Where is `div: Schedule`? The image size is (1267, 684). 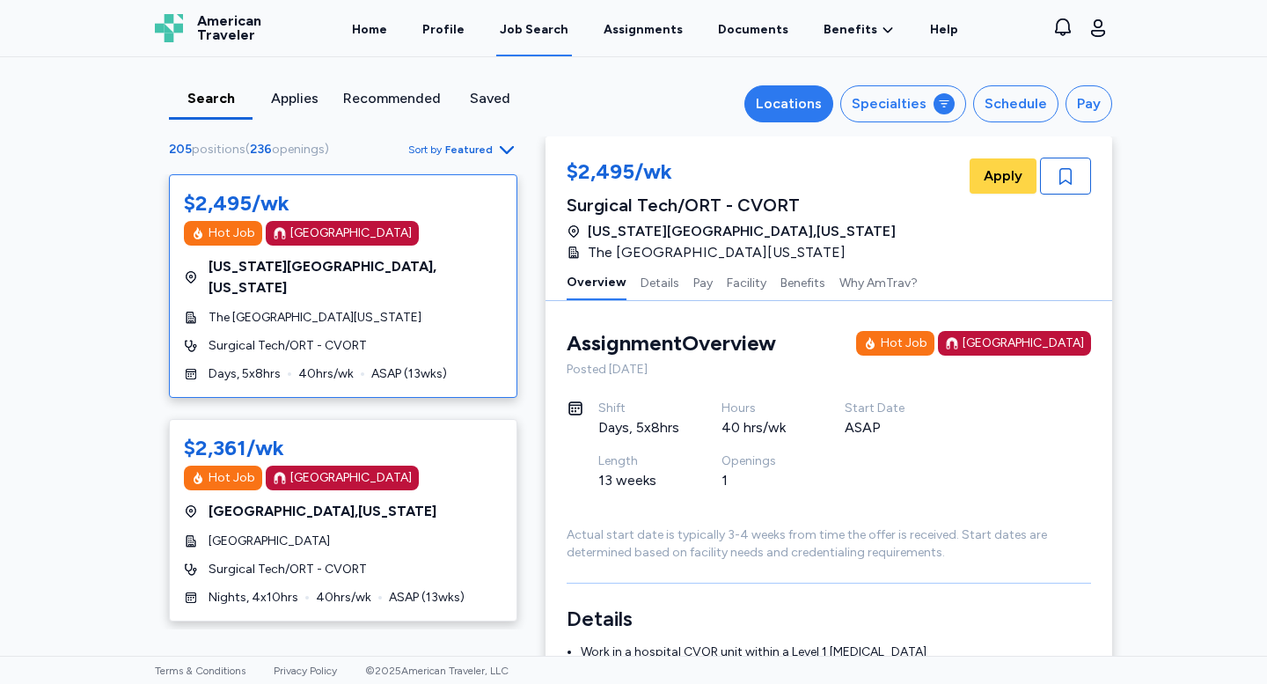
div: Schedule is located at coordinates (1016, 104).